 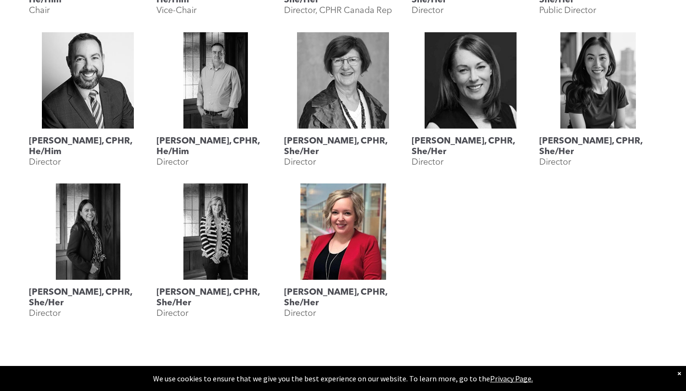 What do you see at coordinates (88, 232) in the screenshot?
I see `a: Katherine Salucop, CPHR, She/Her` at bounding box center [88, 232].